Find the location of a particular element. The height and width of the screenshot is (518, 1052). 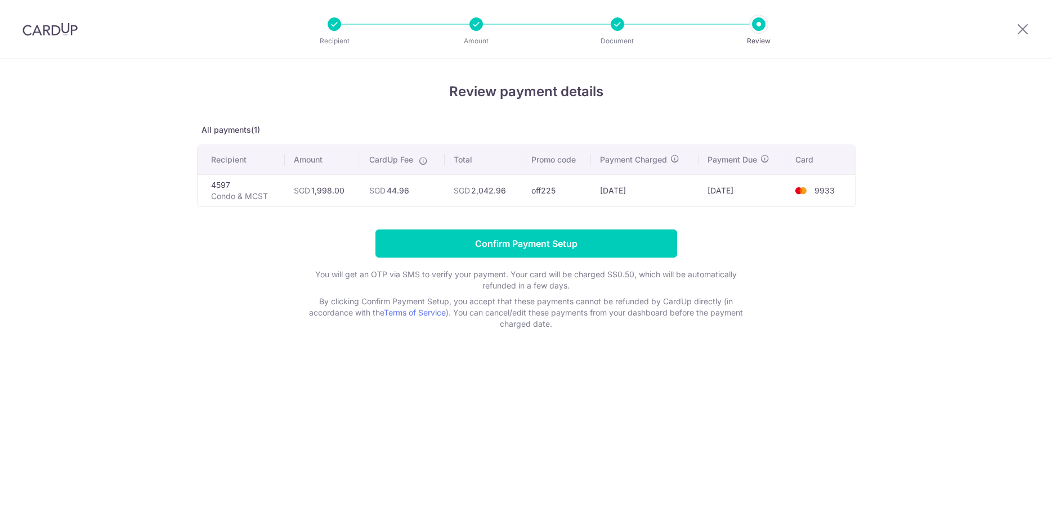

p: You will get an OTP via SMS to verify your payment. Your card will be charged S$0.50, which will ... is located at coordinates (526, 280).